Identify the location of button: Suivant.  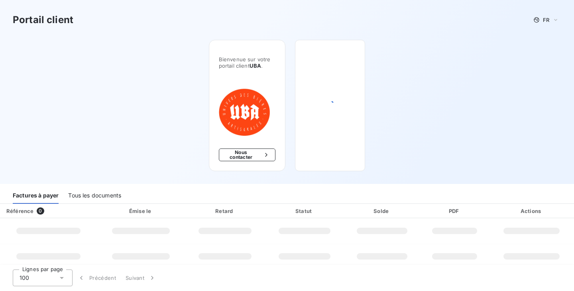
(141, 278).